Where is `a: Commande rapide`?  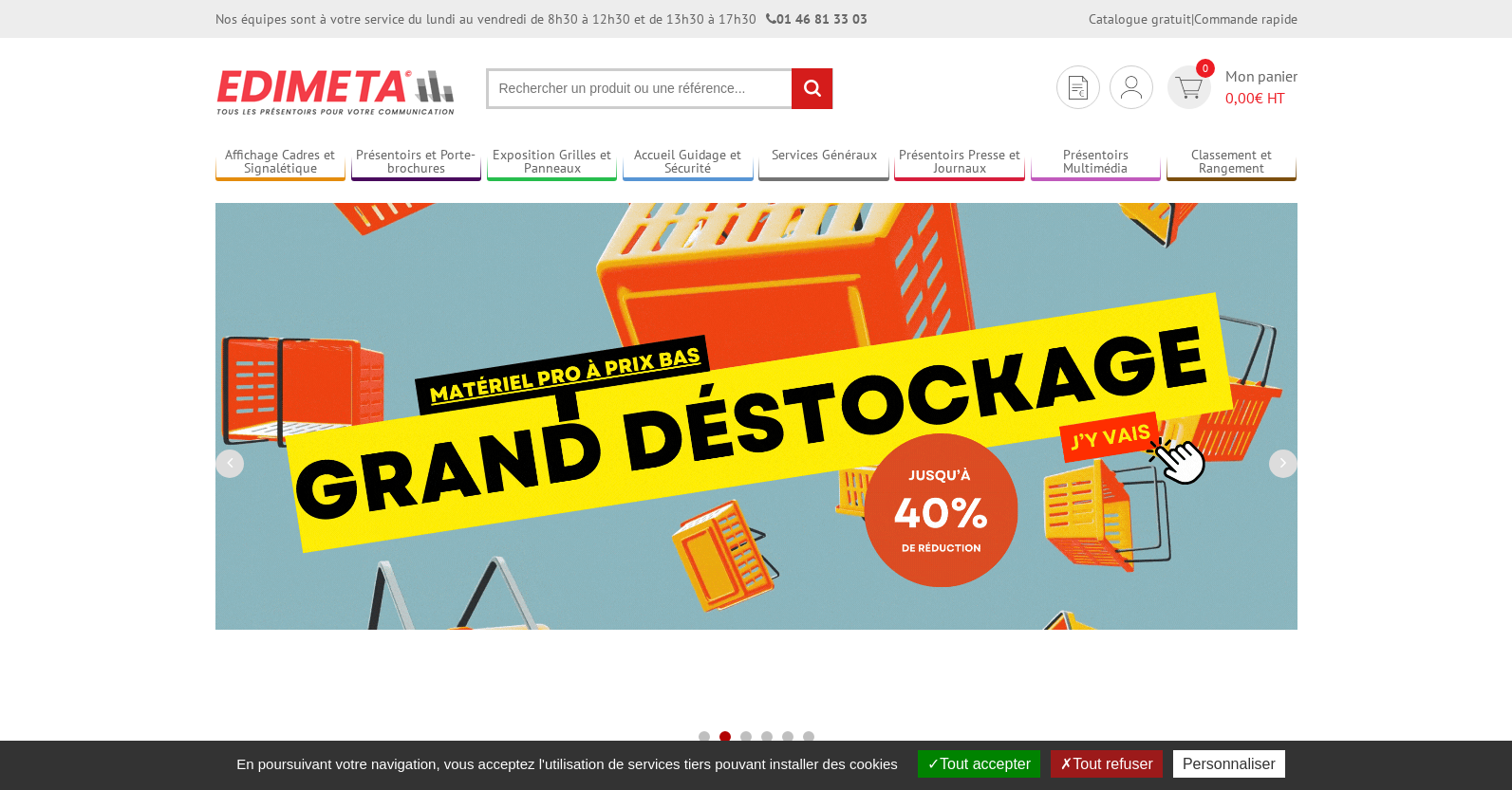 a: Commande rapide is located at coordinates (1245, 19).